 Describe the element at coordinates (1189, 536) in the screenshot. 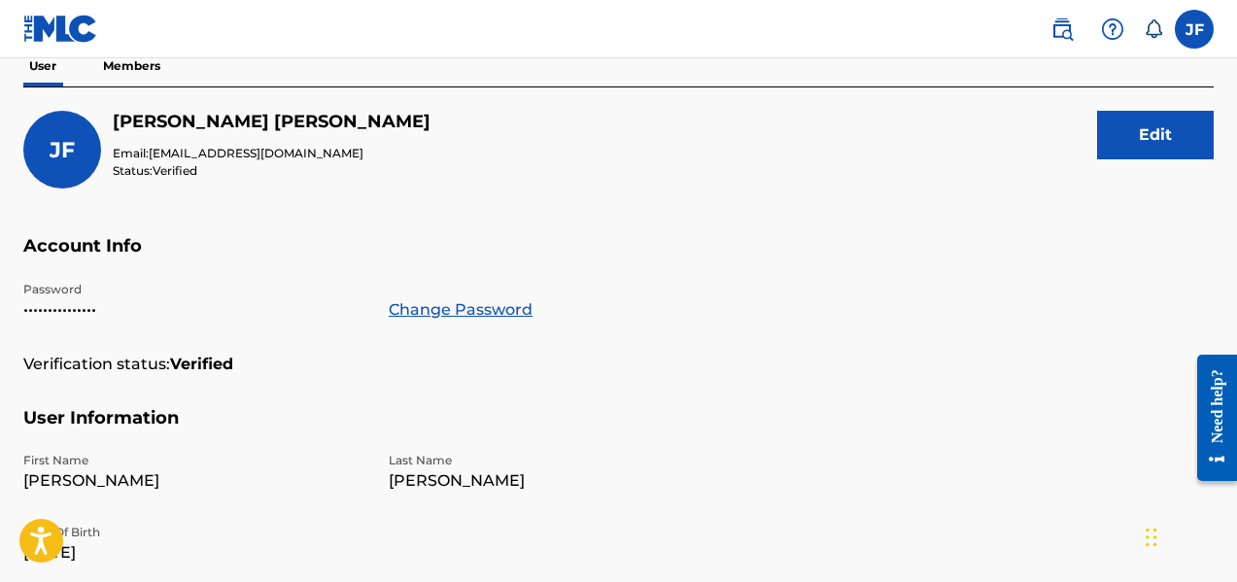

I see `div: Chat Widget` at that location.